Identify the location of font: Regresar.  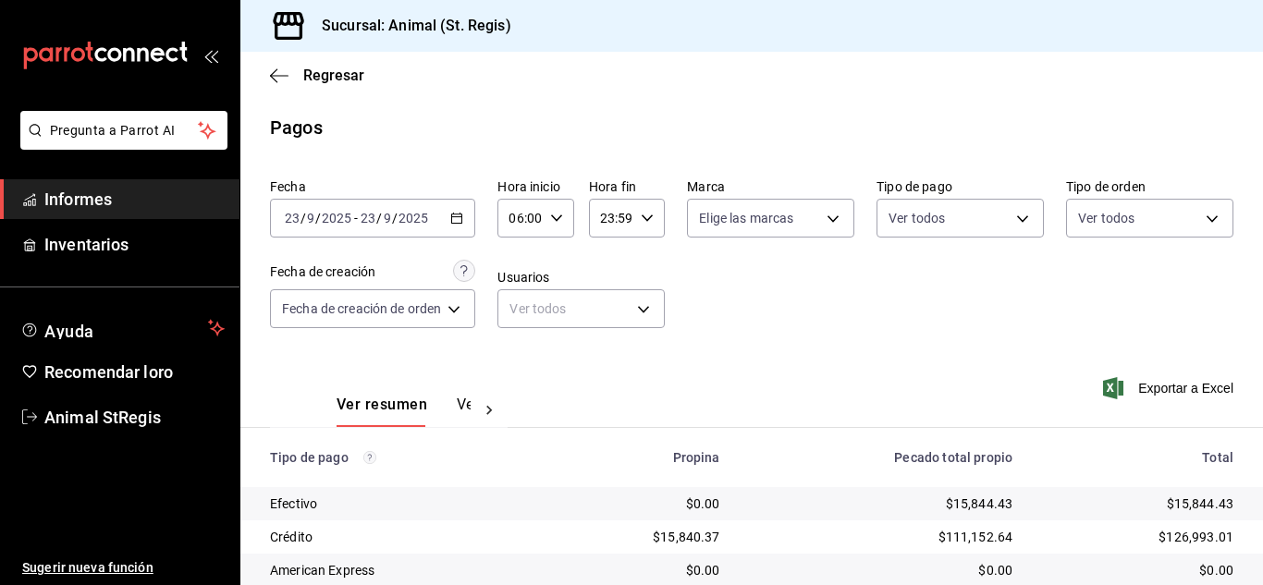
(334, 75).